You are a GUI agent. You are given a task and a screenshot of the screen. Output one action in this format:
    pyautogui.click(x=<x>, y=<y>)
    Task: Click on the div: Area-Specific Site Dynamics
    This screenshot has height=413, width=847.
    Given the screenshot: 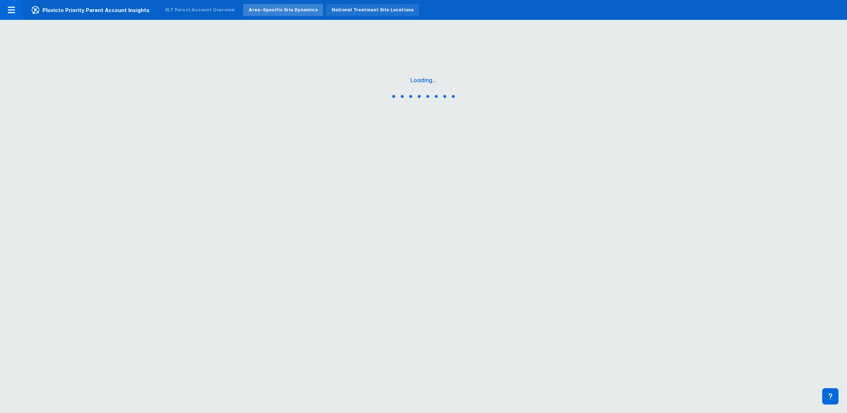 What is the action you would take?
    pyautogui.click(x=283, y=10)
    